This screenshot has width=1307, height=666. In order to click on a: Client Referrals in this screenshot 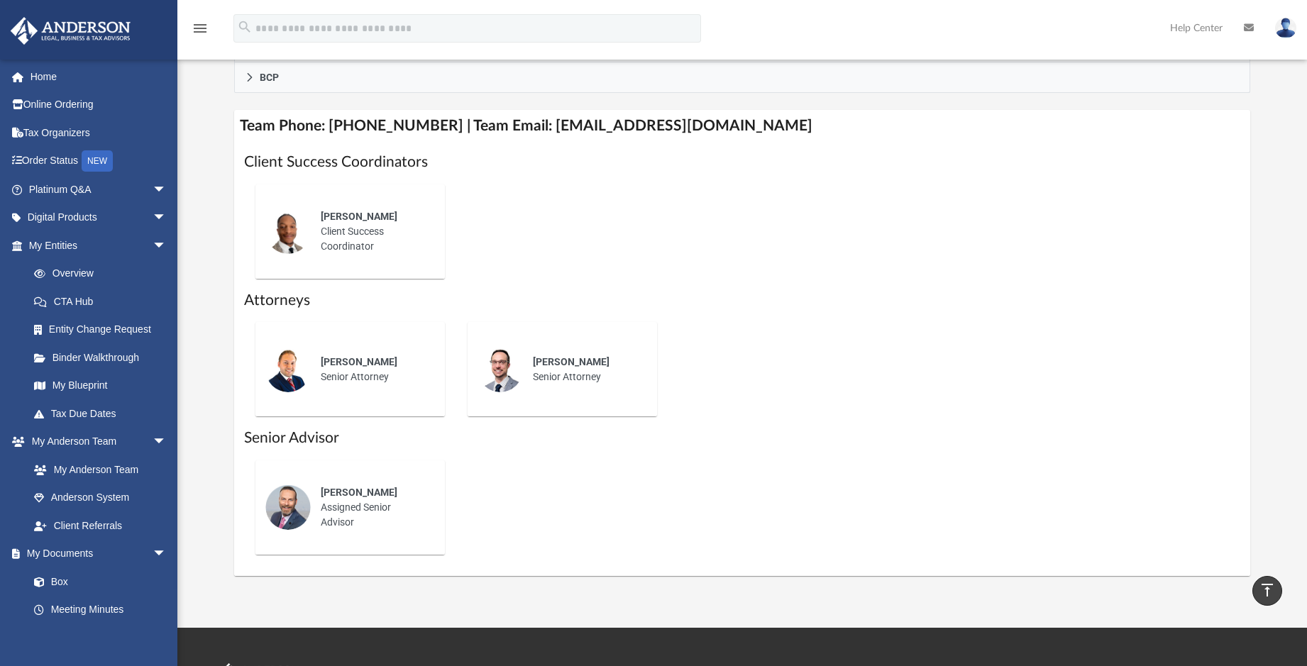, I will do `click(100, 526)`.